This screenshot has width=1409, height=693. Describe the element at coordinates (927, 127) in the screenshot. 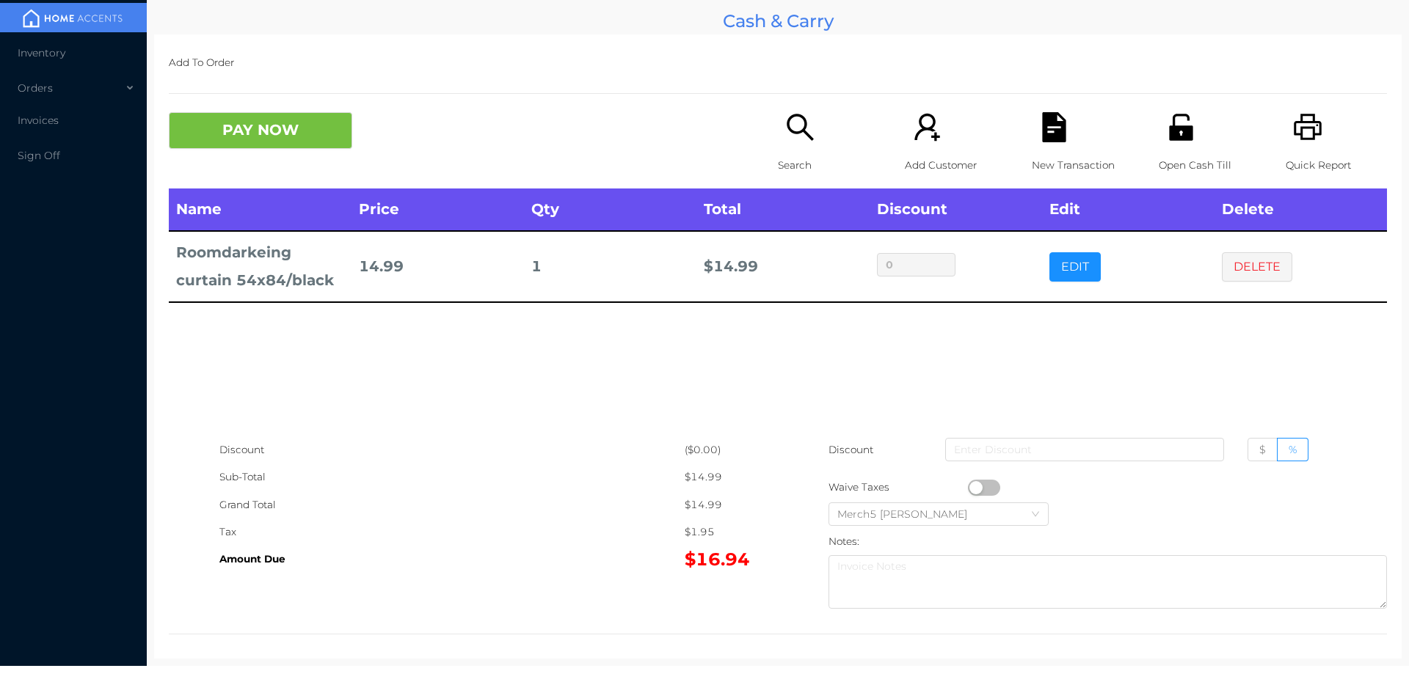

I see `i: icon: user-add` at that location.